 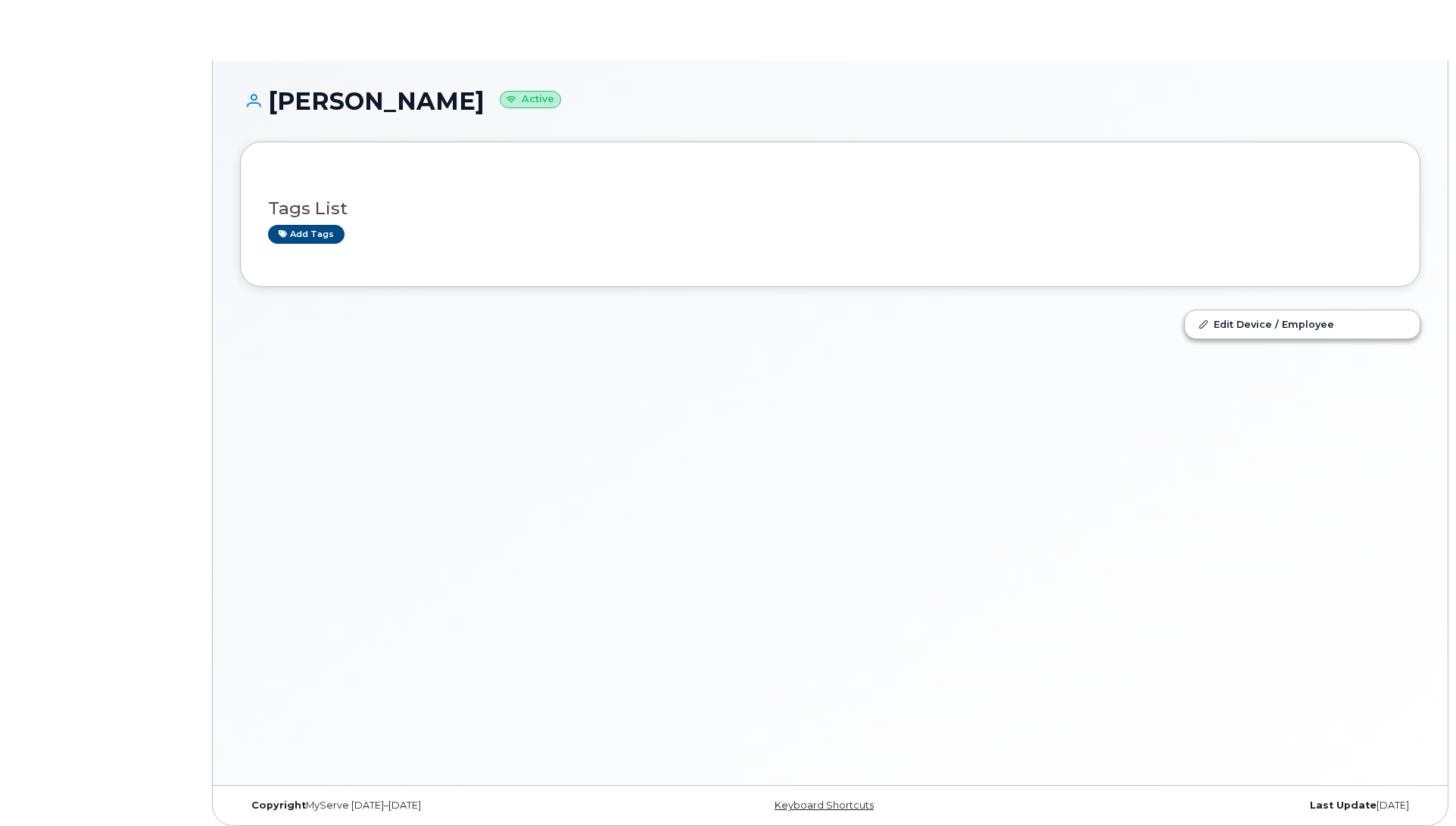 What do you see at coordinates (1342, 805) in the screenshot?
I see `strong: Last Update` at bounding box center [1342, 805].